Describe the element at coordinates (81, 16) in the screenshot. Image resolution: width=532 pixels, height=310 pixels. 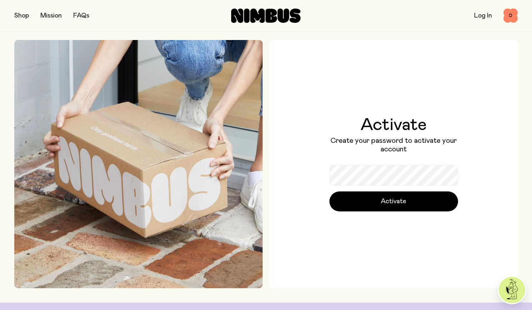
I see `a: FAQs` at that location.